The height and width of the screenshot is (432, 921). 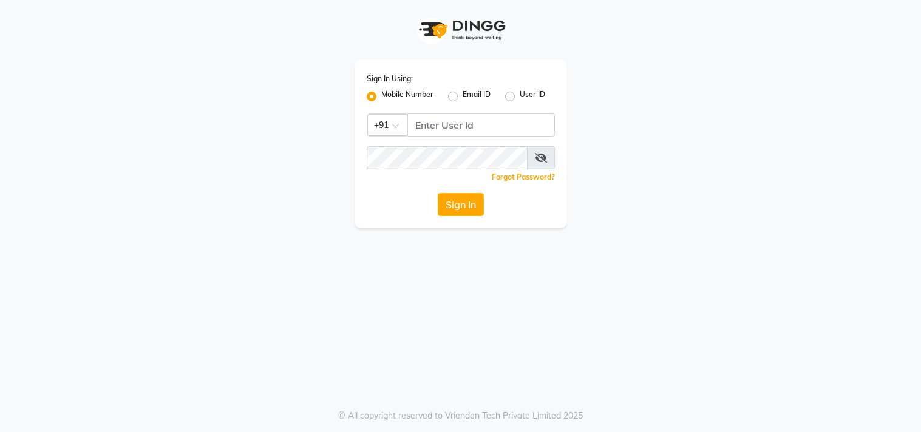 I want to click on img: logo1.svg, so click(x=461, y=30).